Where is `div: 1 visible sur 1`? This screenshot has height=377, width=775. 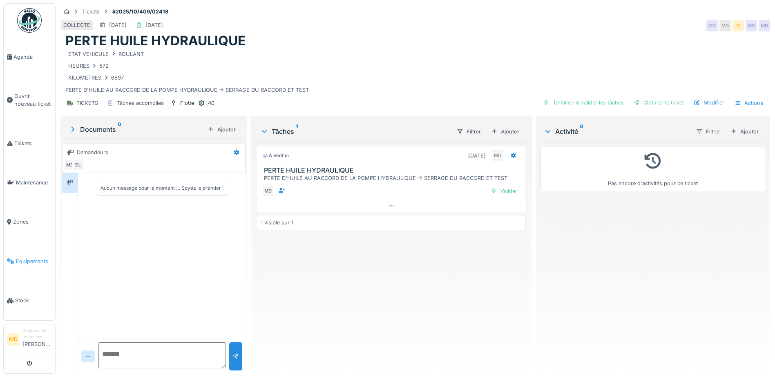
div: 1 visible sur 1 is located at coordinates (277, 223).